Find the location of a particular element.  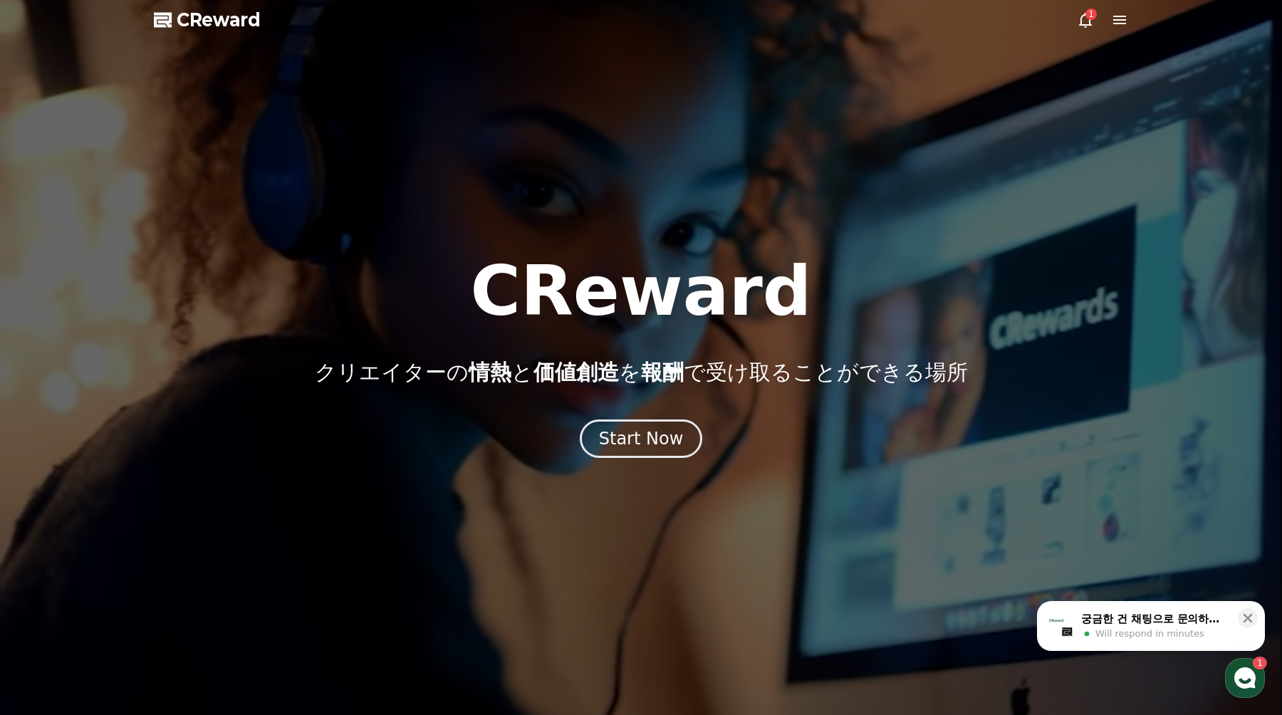

div: Start Now is located at coordinates (641, 439).